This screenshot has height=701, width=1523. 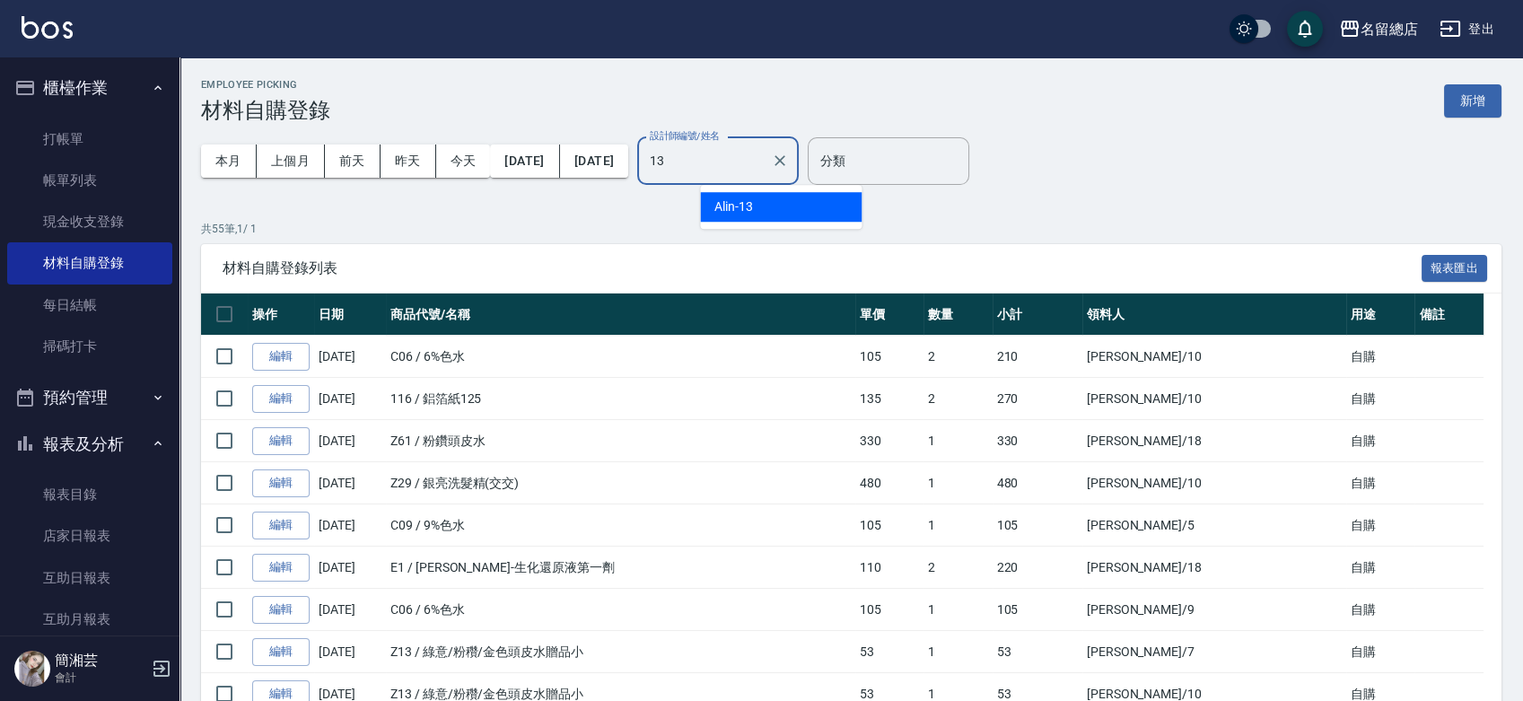 I want to click on button: 本月, so click(x=229, y=161).